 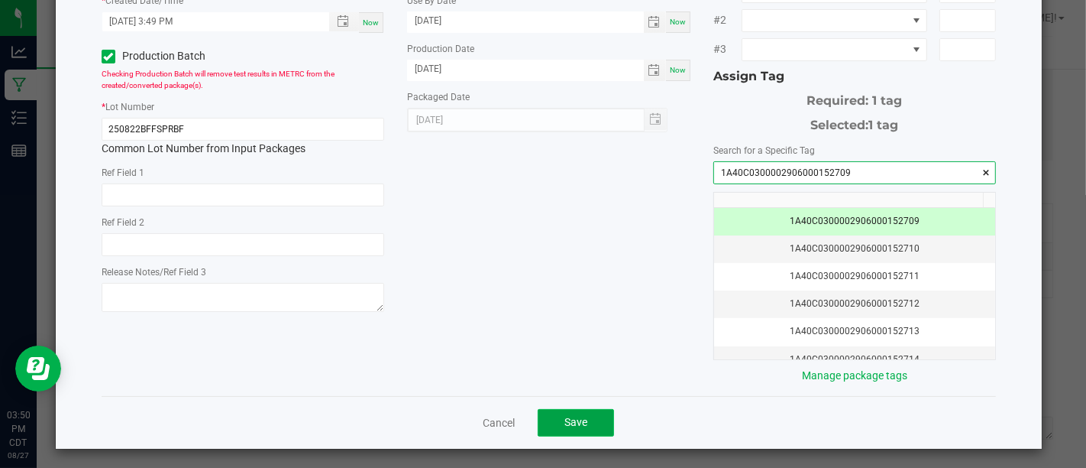 What do you see at coordinates (439, 97) in the screenshot?
I see `label: Packaged Date` at bounding box center [439, 97].